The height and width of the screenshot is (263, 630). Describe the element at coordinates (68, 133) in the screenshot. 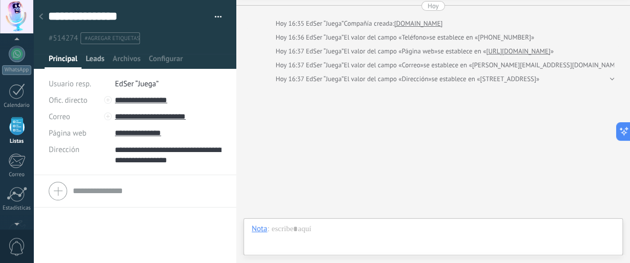

I see `span: Página web` at that location.